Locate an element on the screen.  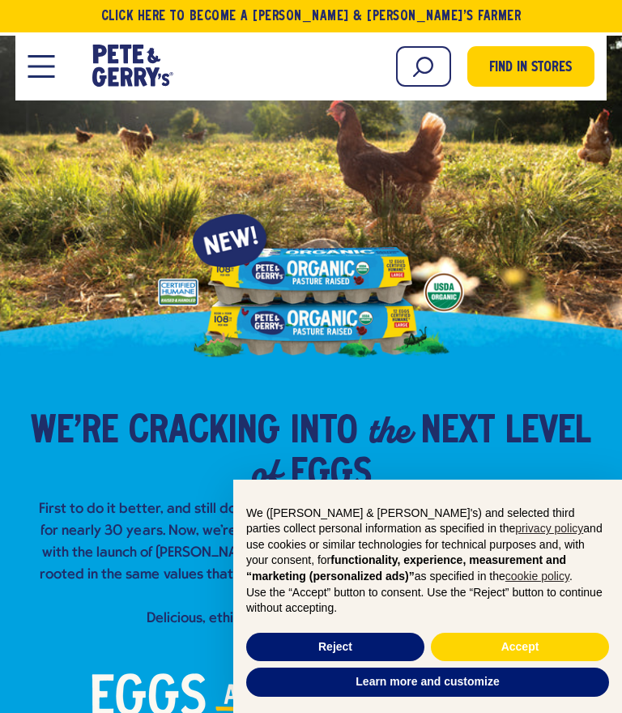
p: First to do it better, and still doing it best; we've been raising the bar for egg-cellence for n... is located at coordinates (311, 564).